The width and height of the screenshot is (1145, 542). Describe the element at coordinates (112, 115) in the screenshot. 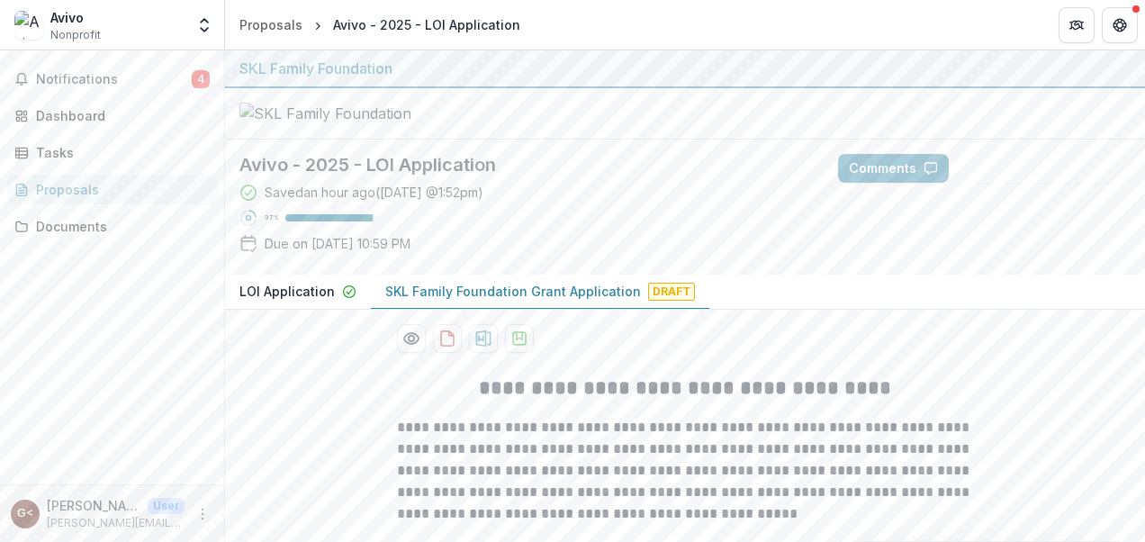

I see `a: Dashboard` at that location.